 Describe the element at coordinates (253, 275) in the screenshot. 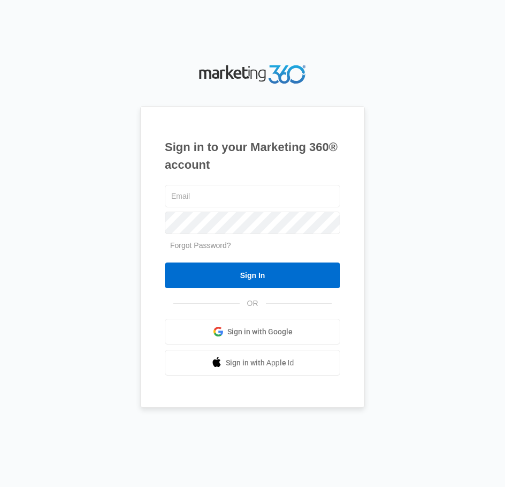

I see `input: Sign In` at that location.